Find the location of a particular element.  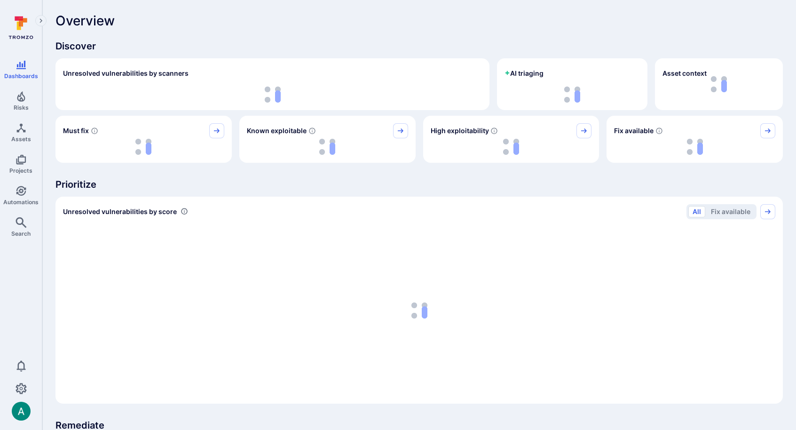

button: Fix available is located at coordinates (731, 212).